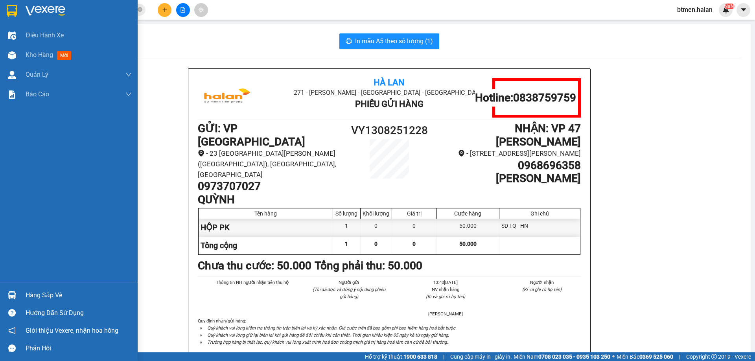 The width and height of the screenshot is (755, 361). What do you see at coordinates (79, 295) in the screenshot?
I see `div: Hàng sắp về` at bounding box center [79, 295].